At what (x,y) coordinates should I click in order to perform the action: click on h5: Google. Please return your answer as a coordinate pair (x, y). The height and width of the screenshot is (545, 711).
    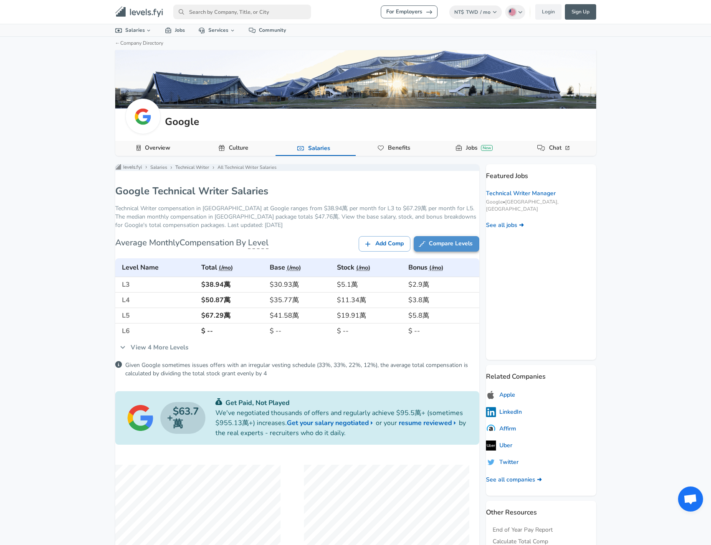
    Looking at the image, I should click on (182, 122).